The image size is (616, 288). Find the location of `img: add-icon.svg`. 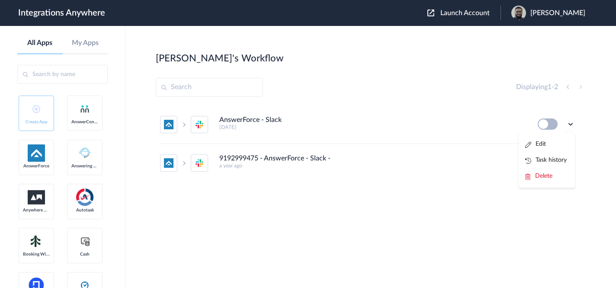

img: add-icon.svg is located at coordinates (36, 109).